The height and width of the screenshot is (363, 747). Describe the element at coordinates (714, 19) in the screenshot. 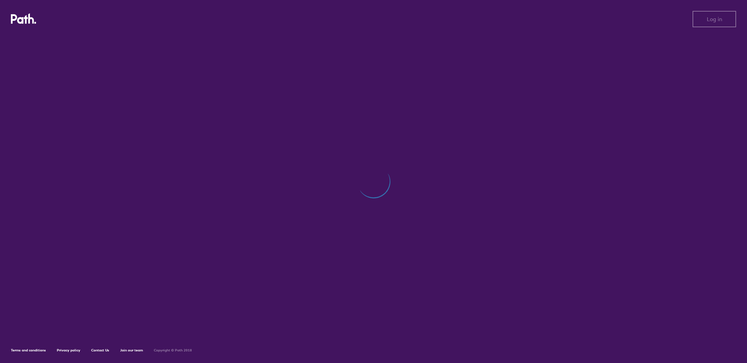

I see `span: Log in` at that location.